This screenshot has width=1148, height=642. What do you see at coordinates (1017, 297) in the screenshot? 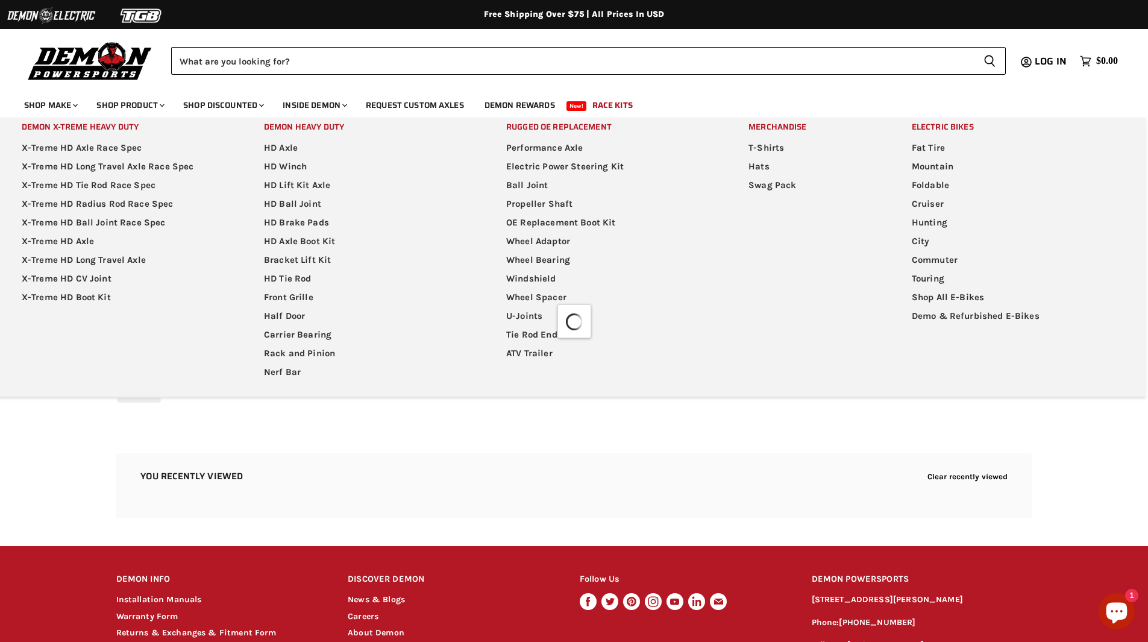
I see `a: Shop All E-Bikes` at bounding box center [1017, 297].